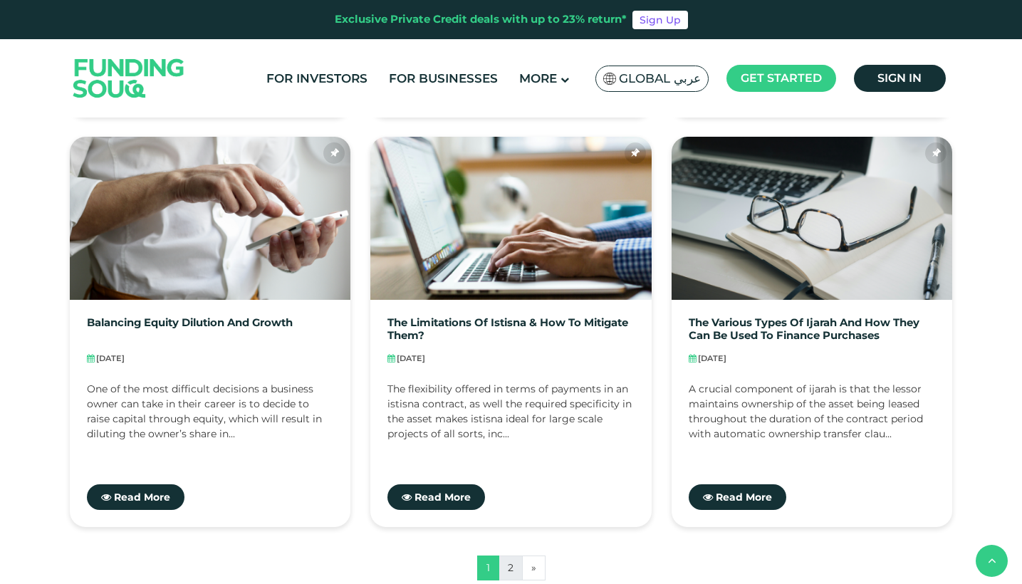  I want to click on img: SA Flag, so click(610, 78).